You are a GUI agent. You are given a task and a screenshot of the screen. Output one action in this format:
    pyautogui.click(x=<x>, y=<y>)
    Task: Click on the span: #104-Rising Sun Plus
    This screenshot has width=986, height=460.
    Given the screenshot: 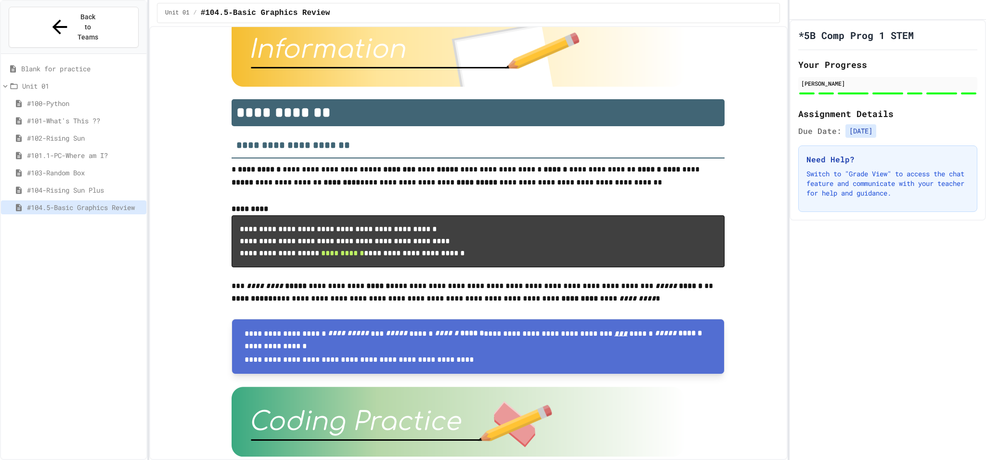 What is the action you would take?
    pyautogui.click(x=85, y=190)
    